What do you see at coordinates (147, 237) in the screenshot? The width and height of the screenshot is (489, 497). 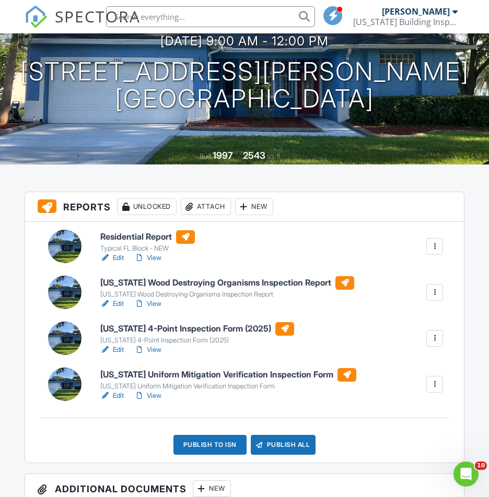 I see `h6: Residential Report` at bounding box center [147, 237].